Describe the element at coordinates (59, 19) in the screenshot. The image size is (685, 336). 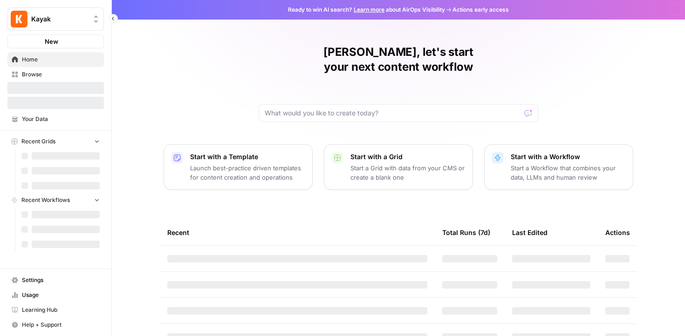
I see `span: Kayak` at that location.